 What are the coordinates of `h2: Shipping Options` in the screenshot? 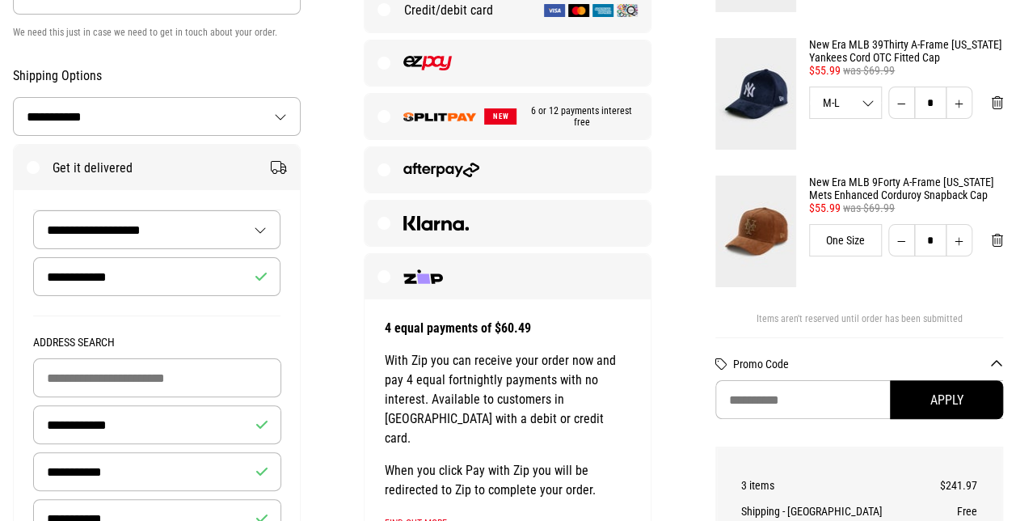 It's located at (157, 76).